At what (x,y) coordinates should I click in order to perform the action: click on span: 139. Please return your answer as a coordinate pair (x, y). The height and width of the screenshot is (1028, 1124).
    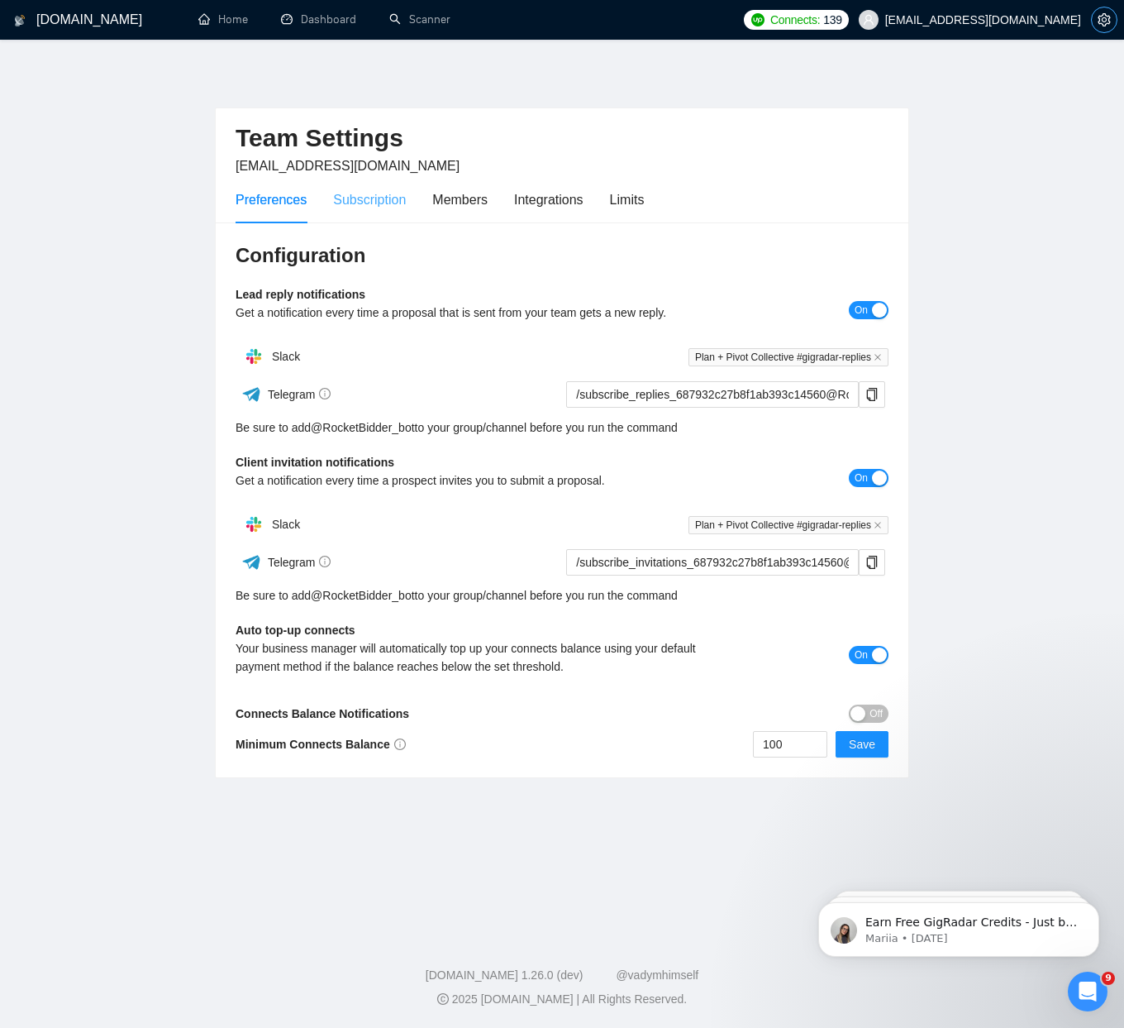
    Looking at the image, I should click on (832, 20).